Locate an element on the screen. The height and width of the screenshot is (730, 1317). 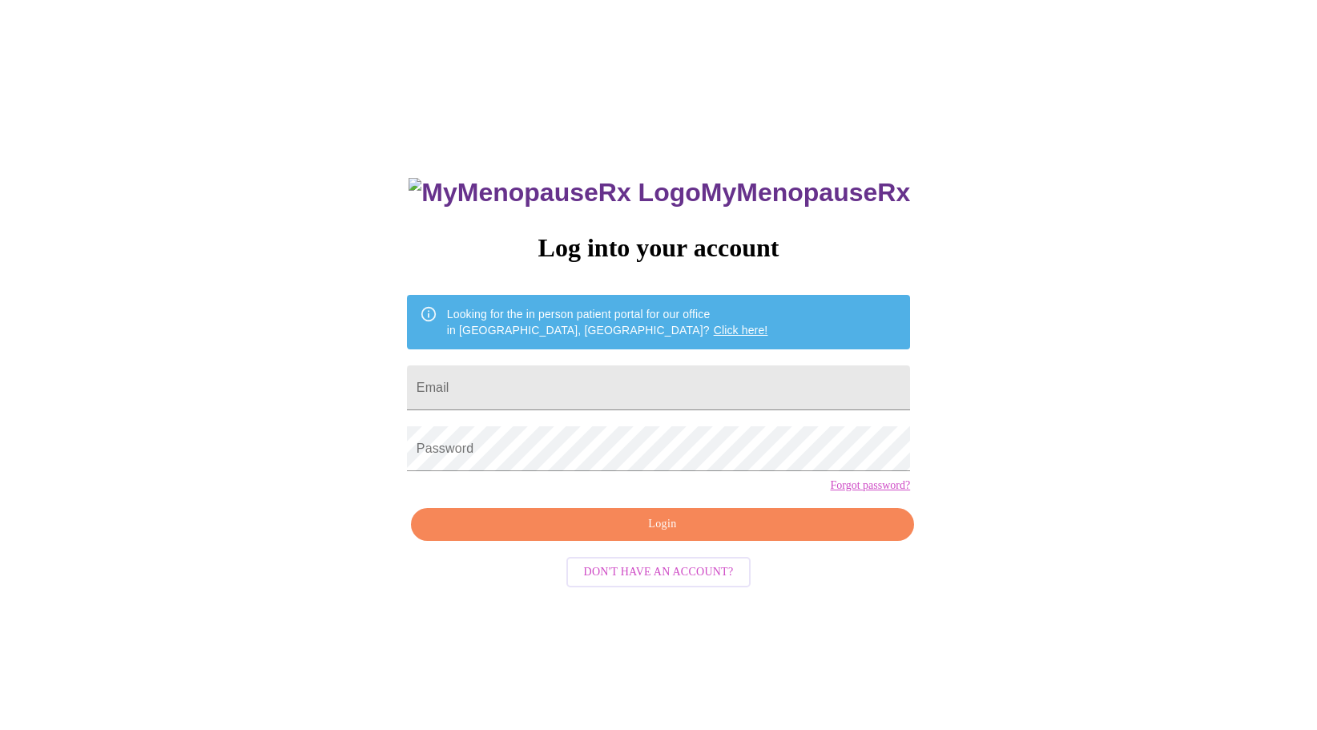
a: Click here! is located at coordinates (741, 330).